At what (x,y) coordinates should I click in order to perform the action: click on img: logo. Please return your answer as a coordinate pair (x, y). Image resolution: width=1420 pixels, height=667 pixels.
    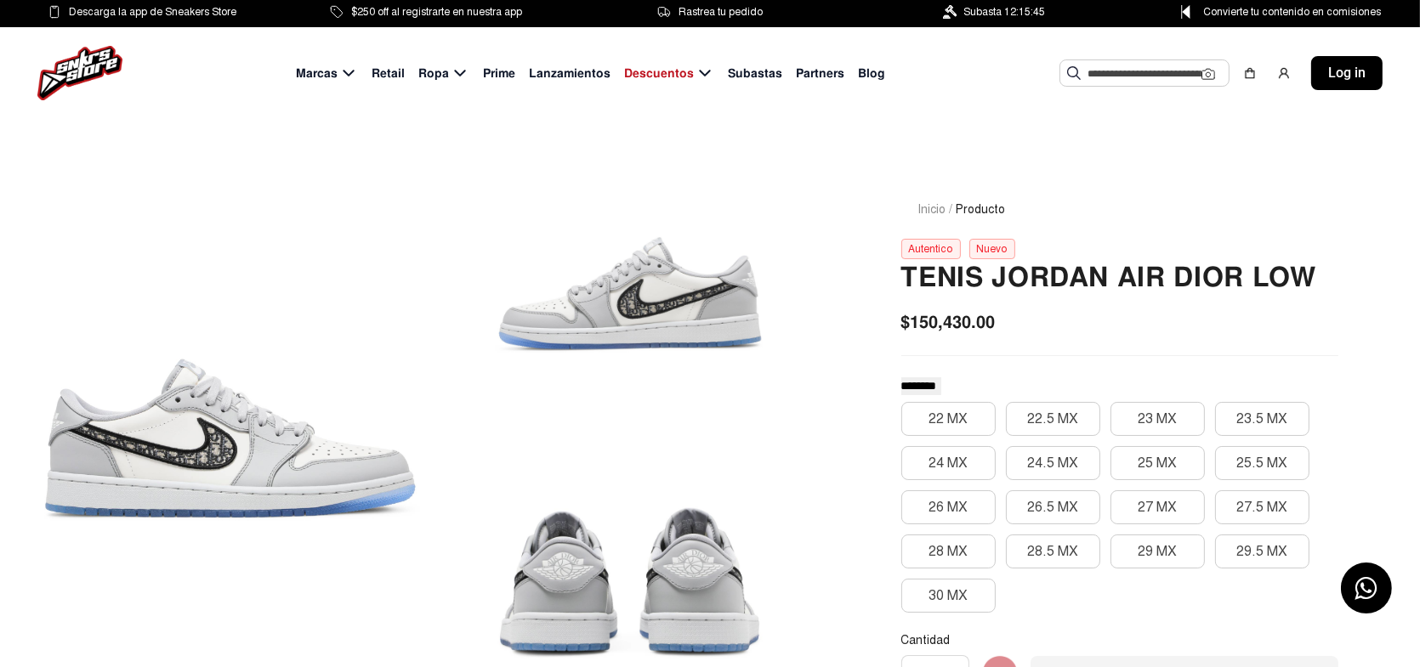
    Looking at the image, I should click on (80, 73).